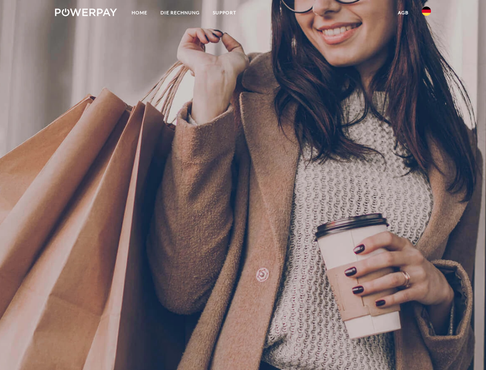  I want to click on a: Home, so click(139, 13).